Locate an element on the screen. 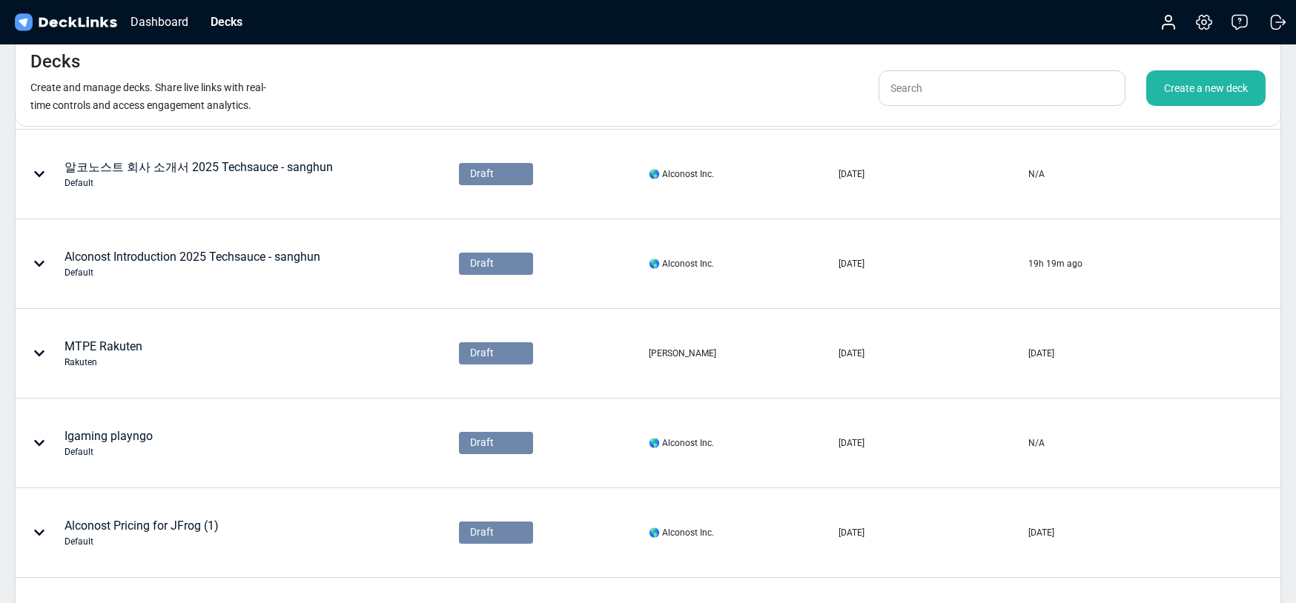  div: Rakuten is located at coordinates (103, 363).